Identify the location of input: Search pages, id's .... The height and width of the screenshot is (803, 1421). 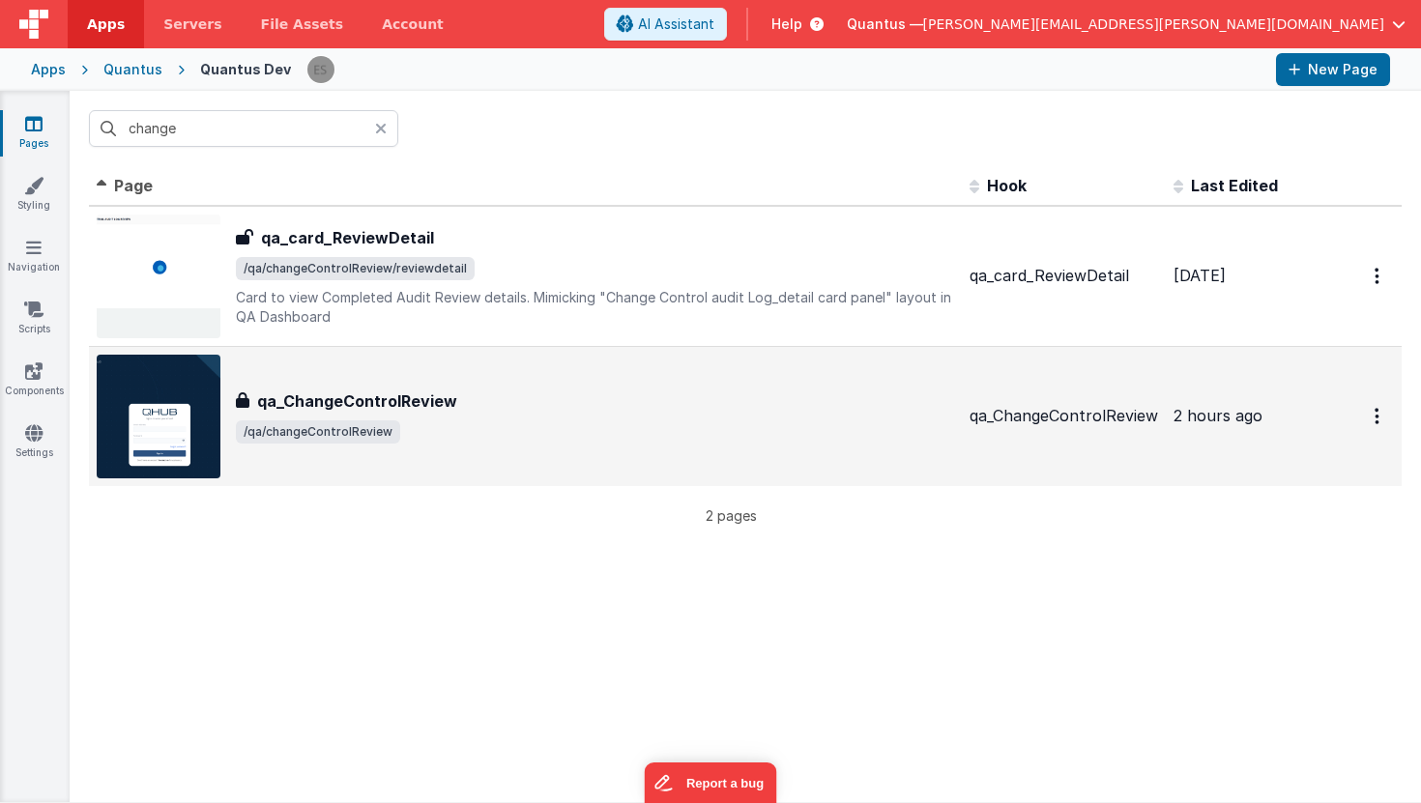
(244, 129).